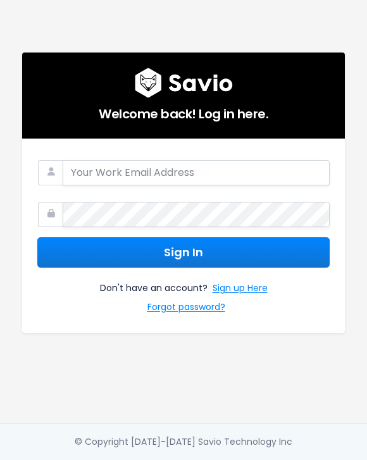 Image resolution: width=367 pixels, height=460 pixels. Describe the element at coordinates (184, 253) in the screenshot. I see `button: Sign In` at that location.